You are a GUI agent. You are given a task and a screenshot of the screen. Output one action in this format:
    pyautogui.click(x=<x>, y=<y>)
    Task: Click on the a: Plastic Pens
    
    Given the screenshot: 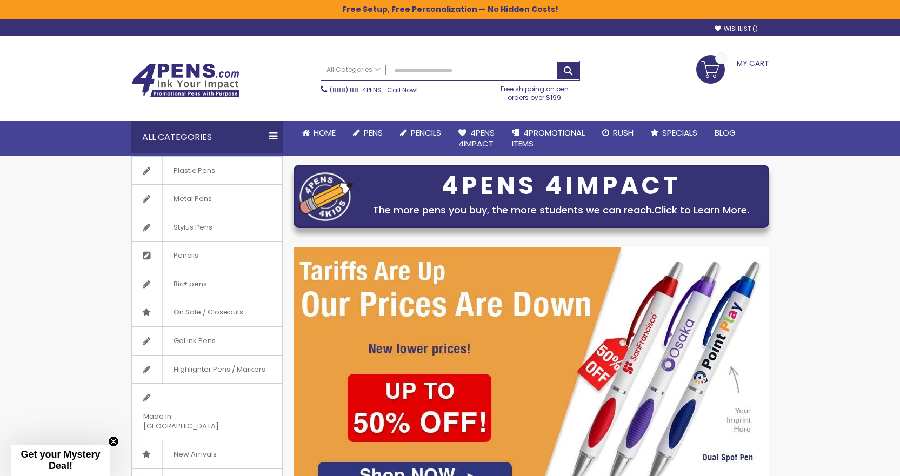 What is the action you would take?
    pyautogui.click(x=207, y=171)
    